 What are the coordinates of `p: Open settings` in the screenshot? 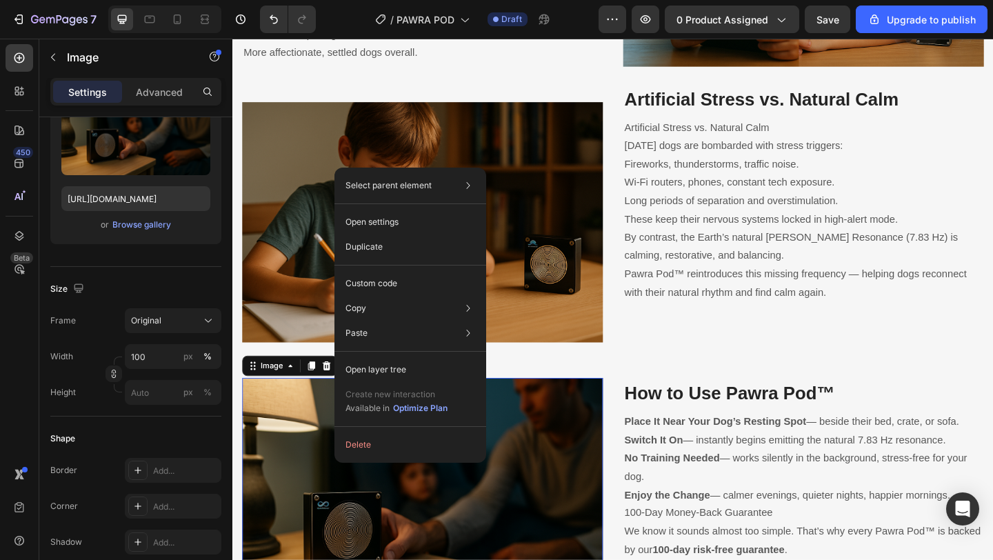 It's located at (372, 222).